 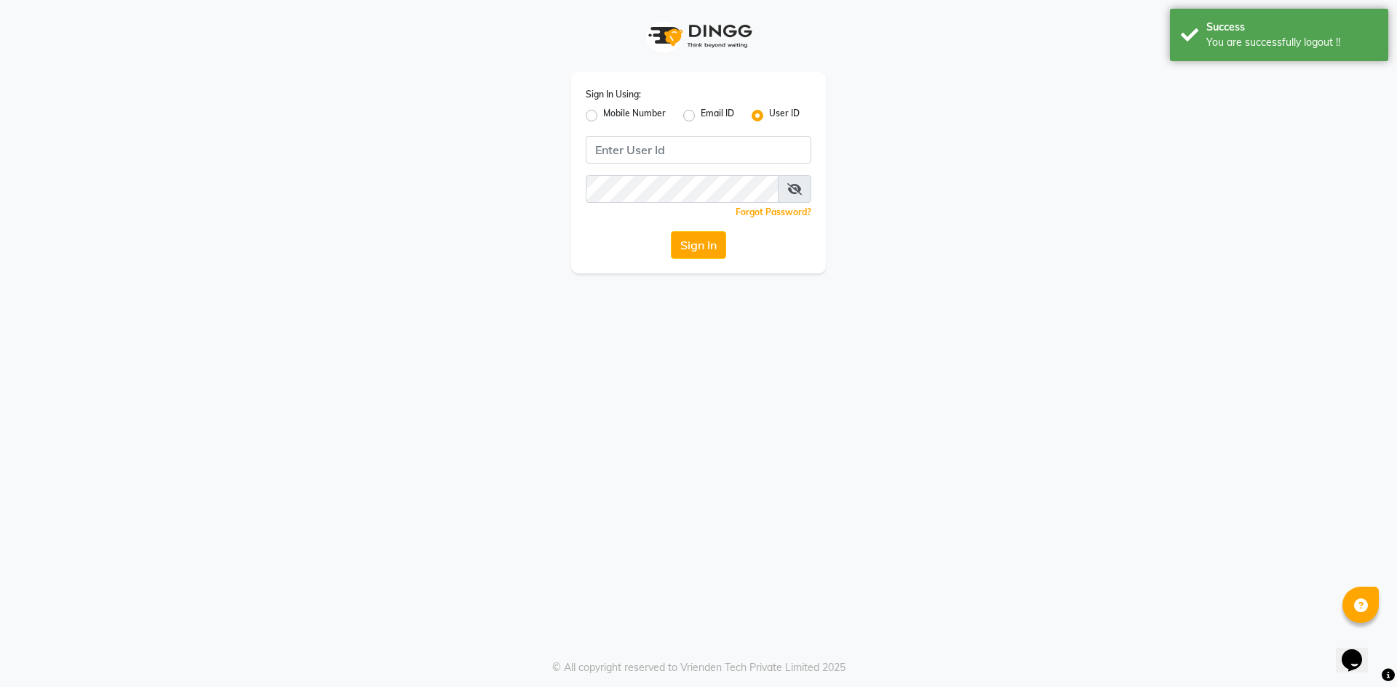 What do you see at coordinates (613, 95) in the screenshot?
I see `label: Sign In Using:` at bounding box center [613, 95].